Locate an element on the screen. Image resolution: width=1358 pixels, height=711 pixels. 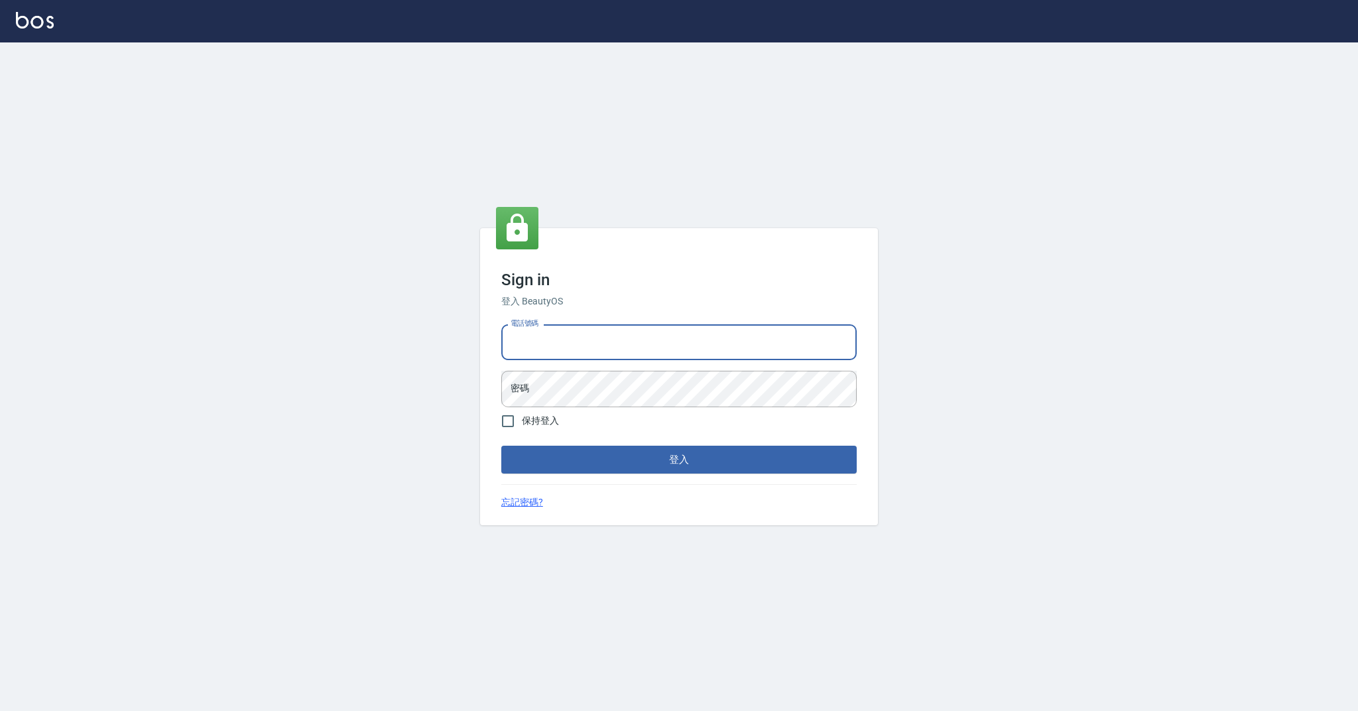
label: 電話號碼 is located at coordinates (525, 323).